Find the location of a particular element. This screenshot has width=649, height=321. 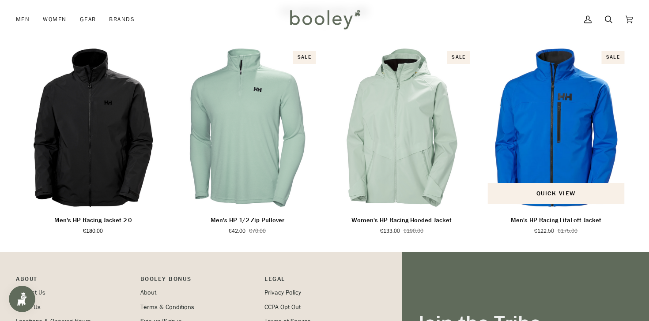

span: Quick view is located at coordinates (556, 193).